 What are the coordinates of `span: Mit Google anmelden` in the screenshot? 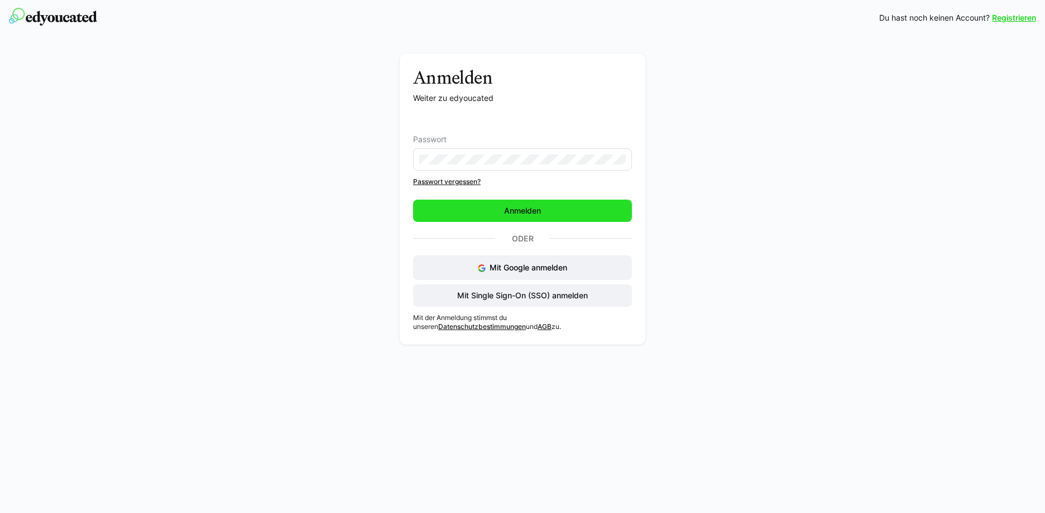 It's located at (528, 267).